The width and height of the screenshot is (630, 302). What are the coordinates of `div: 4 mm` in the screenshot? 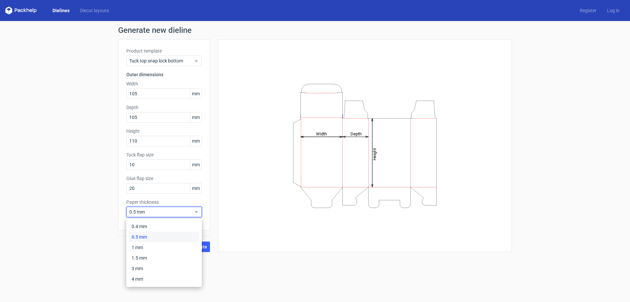 It's located at (164, 279).